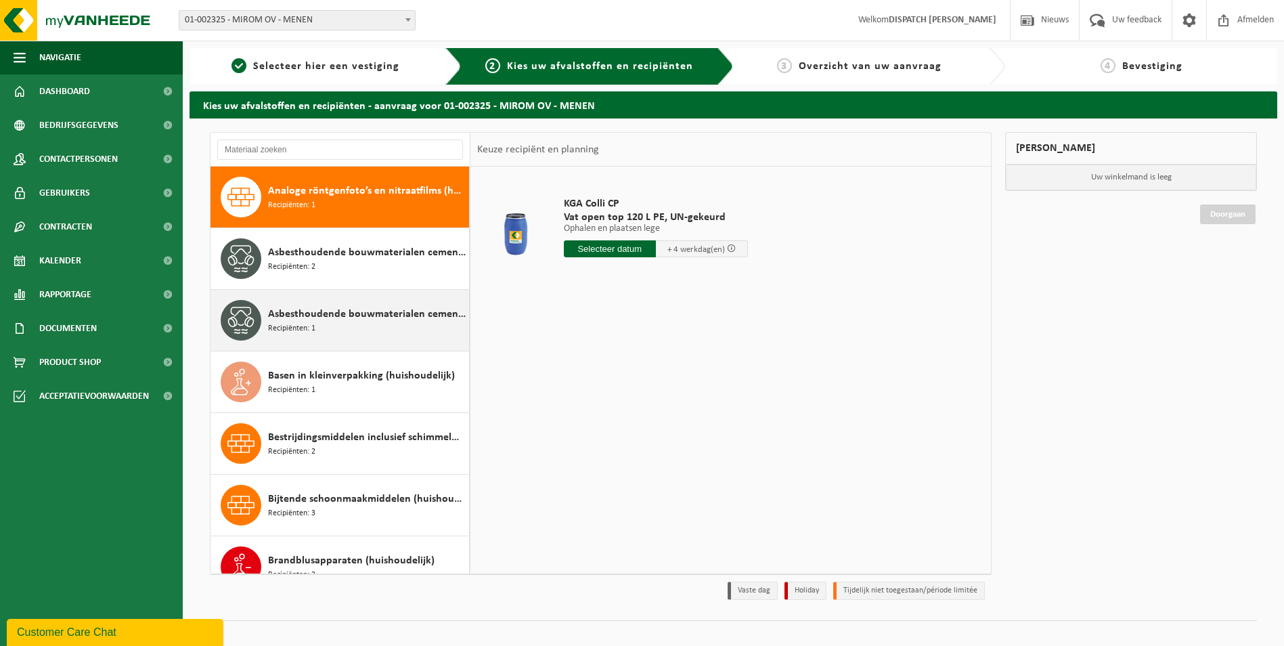 This screenshot has width=1284, height=646. Describe the element at coordinates (65, 295) in the screenshot. I see `span: Rapportage` at that location.